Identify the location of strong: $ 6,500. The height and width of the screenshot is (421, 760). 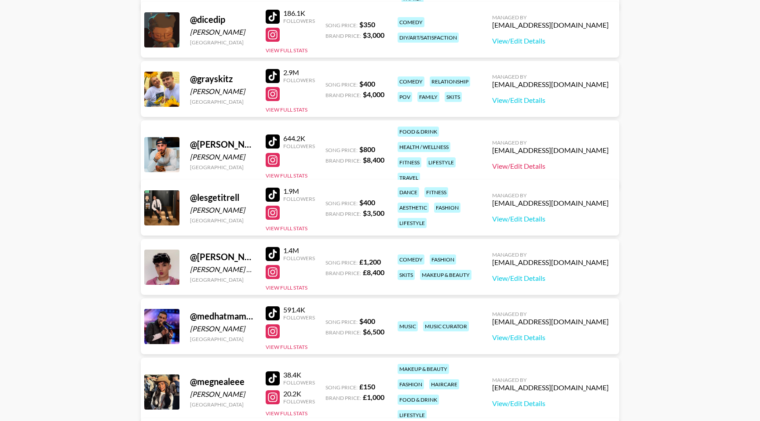
(373, 332).